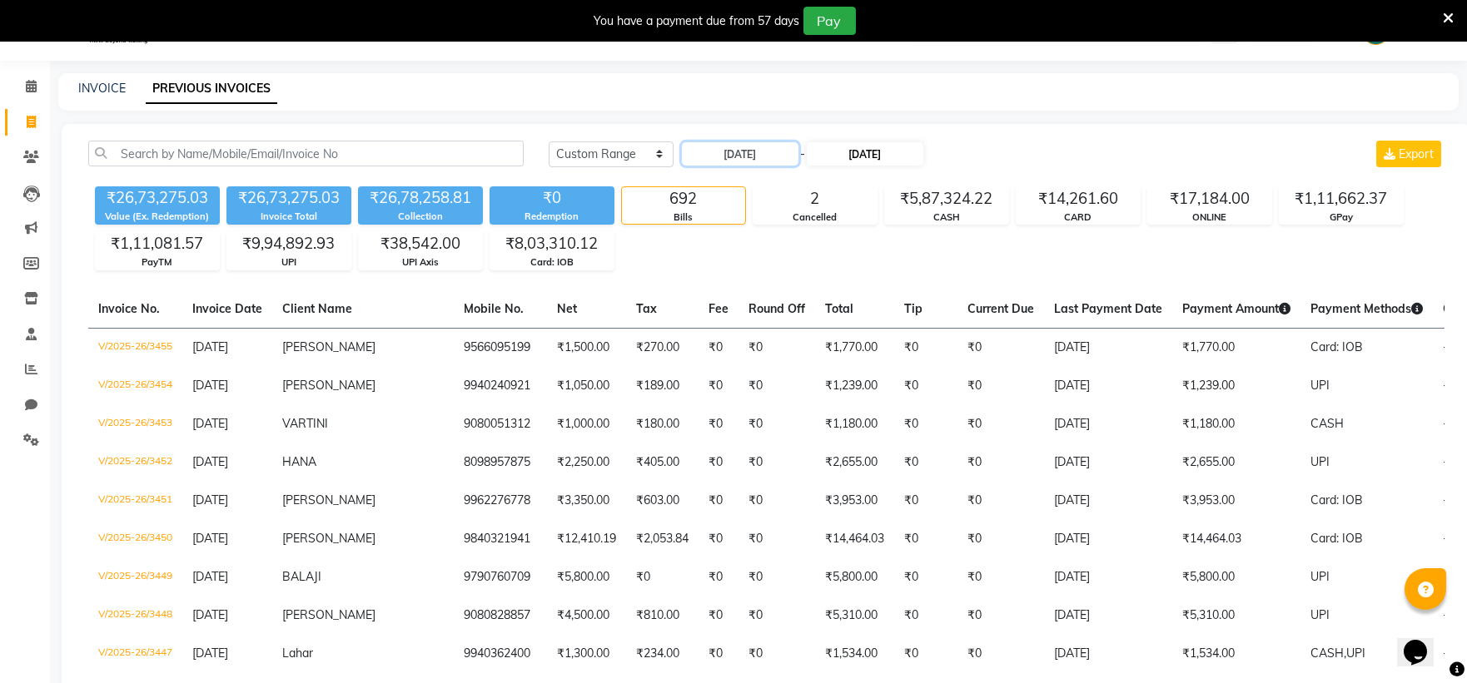 The height and width of the screenshot is (683, 1467). What do you see at coordinates (586, 463) in the screenshot?
I see `td: ₹2,250.00` at bounding box center [586, 463].